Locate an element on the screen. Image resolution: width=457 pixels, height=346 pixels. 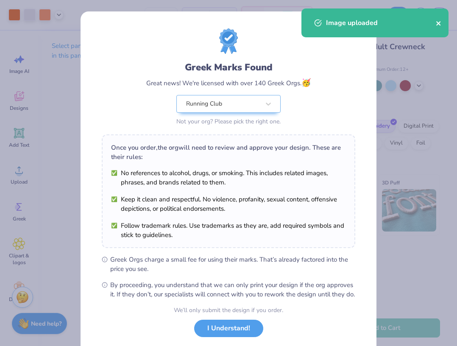
button: I Understand! is located at coordinates (229, 328).